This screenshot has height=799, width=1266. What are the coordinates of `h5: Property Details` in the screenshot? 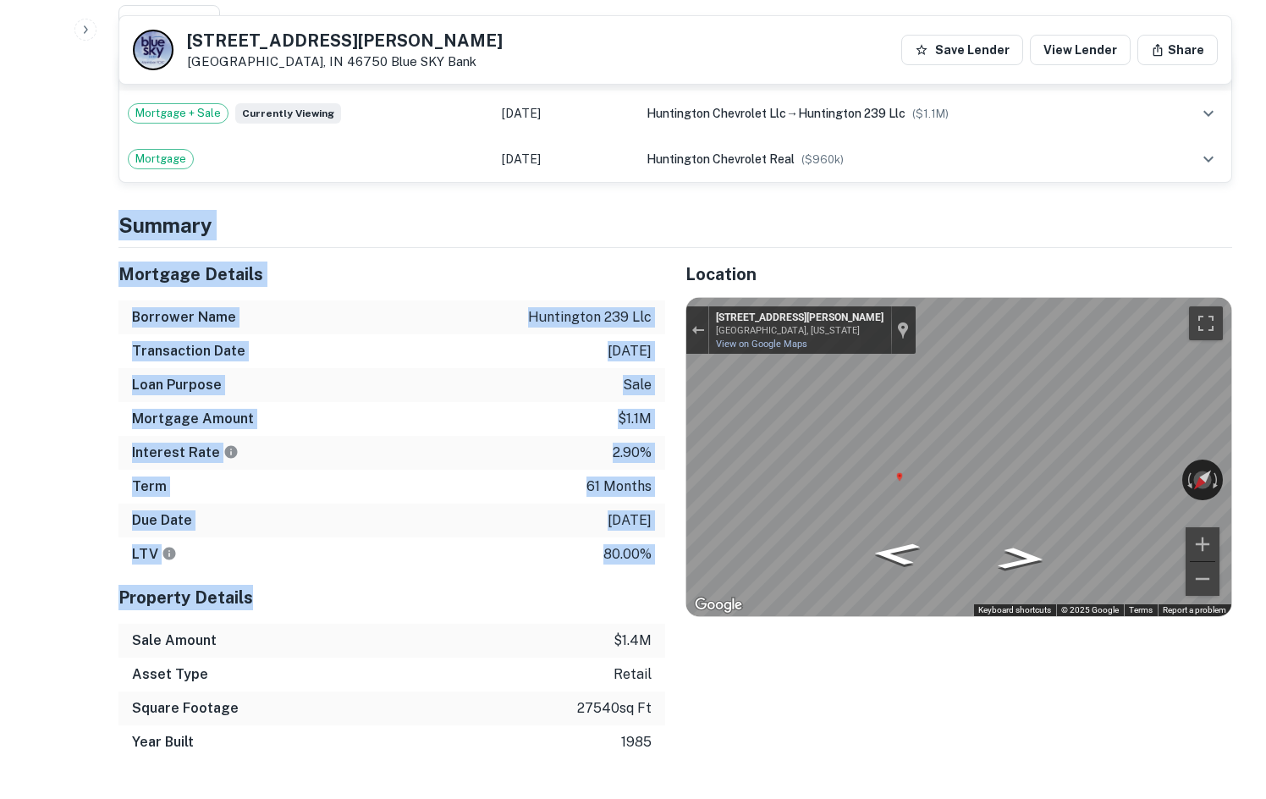 It's located at (392, 598).